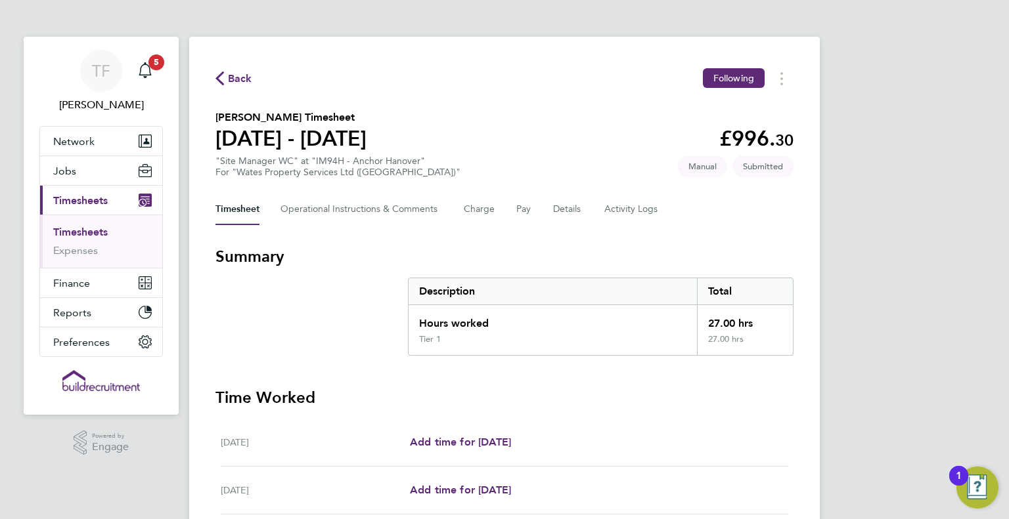  I want to click on button: Reports, so click(101, 313).